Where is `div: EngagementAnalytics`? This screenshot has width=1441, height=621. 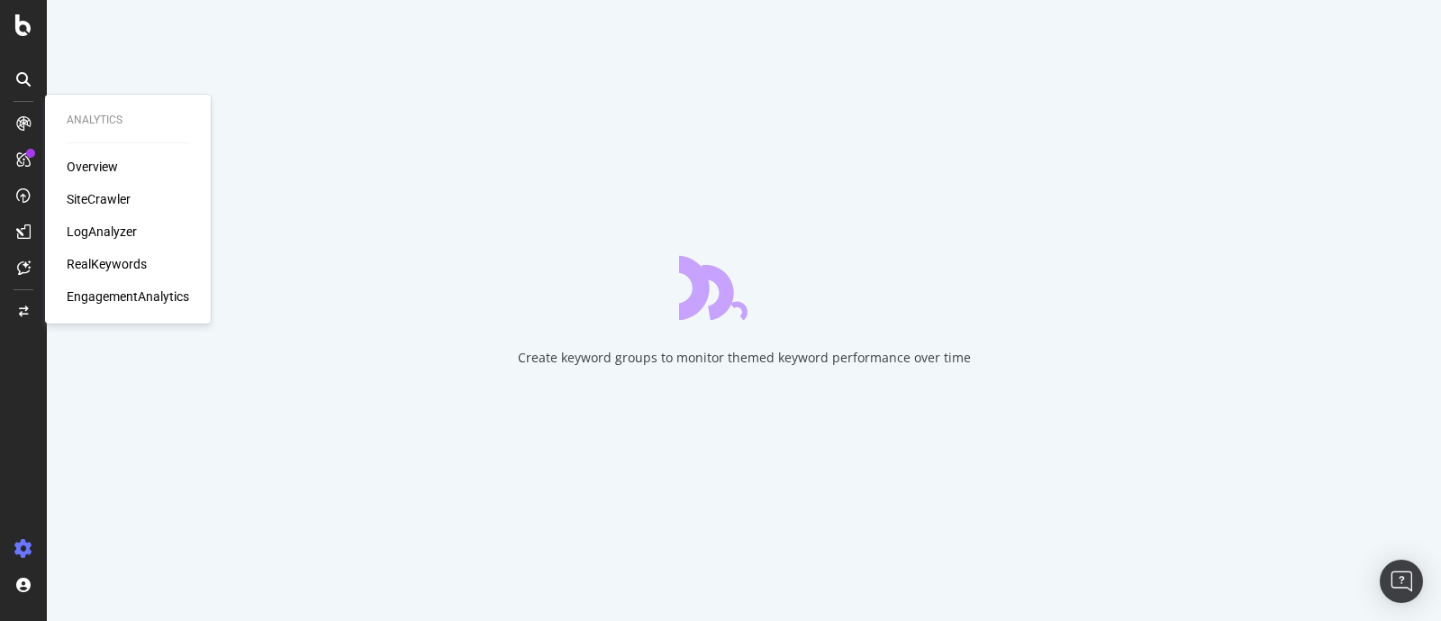
div: EngagementAnalytics is located at coordinates (128, 296).